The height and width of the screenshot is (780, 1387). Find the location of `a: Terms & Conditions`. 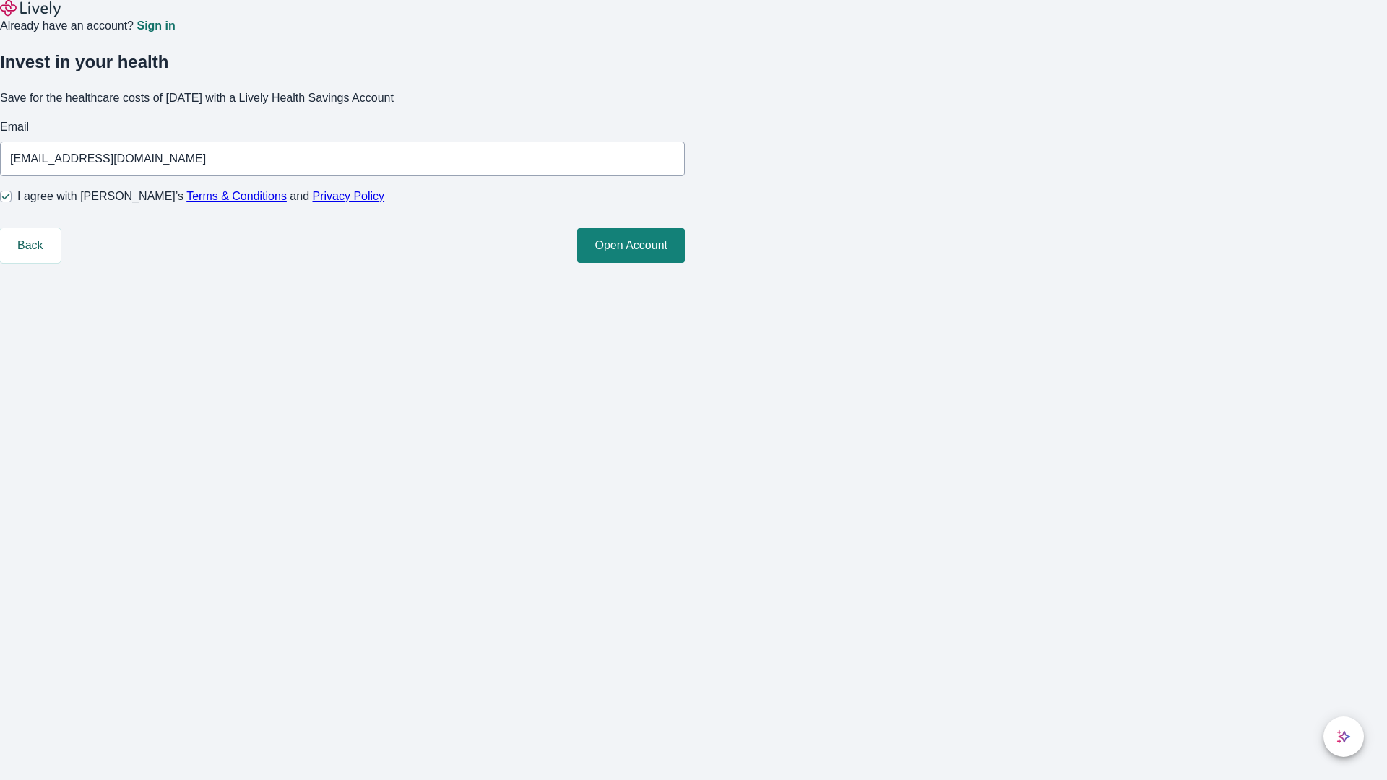

a: Terms & Conditions is located at coordinates (236, 196).